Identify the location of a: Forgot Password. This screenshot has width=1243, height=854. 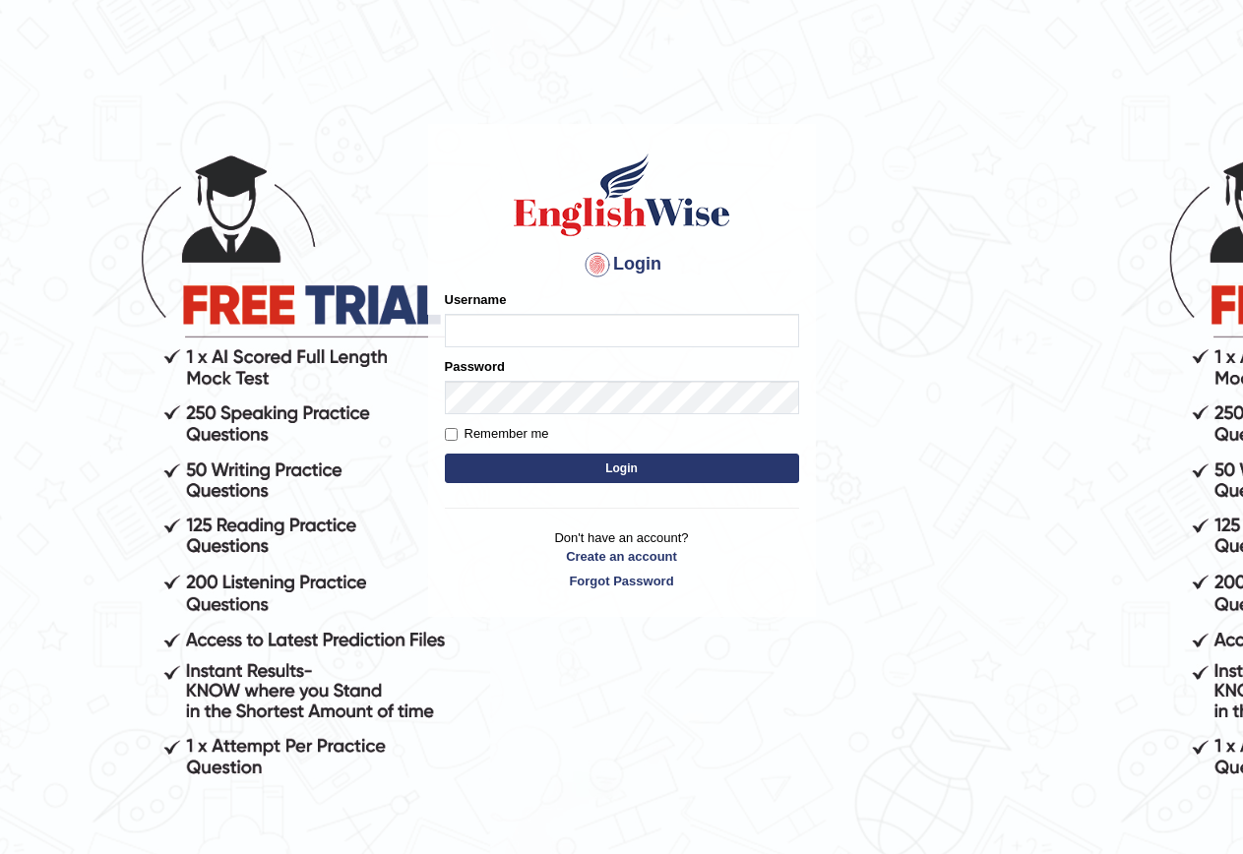
(622, 581).